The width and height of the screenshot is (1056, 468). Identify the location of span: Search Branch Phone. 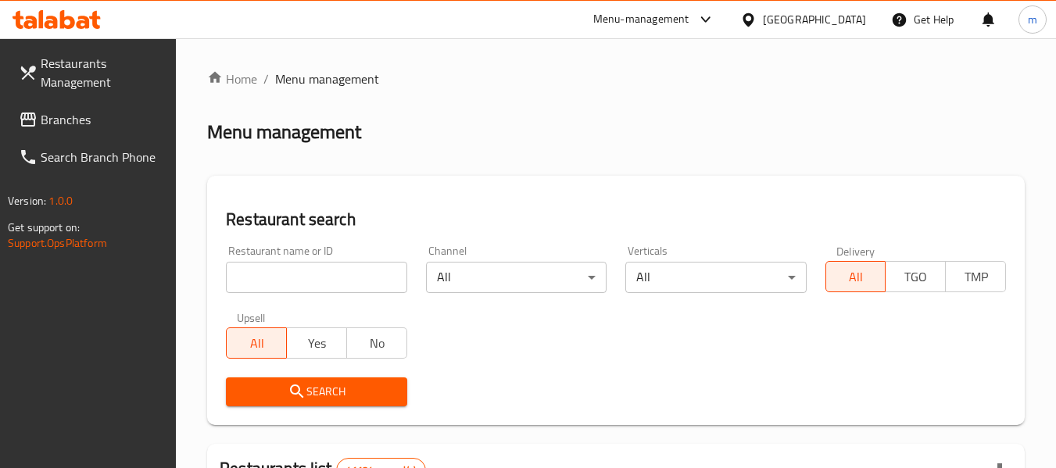
(102, 157).